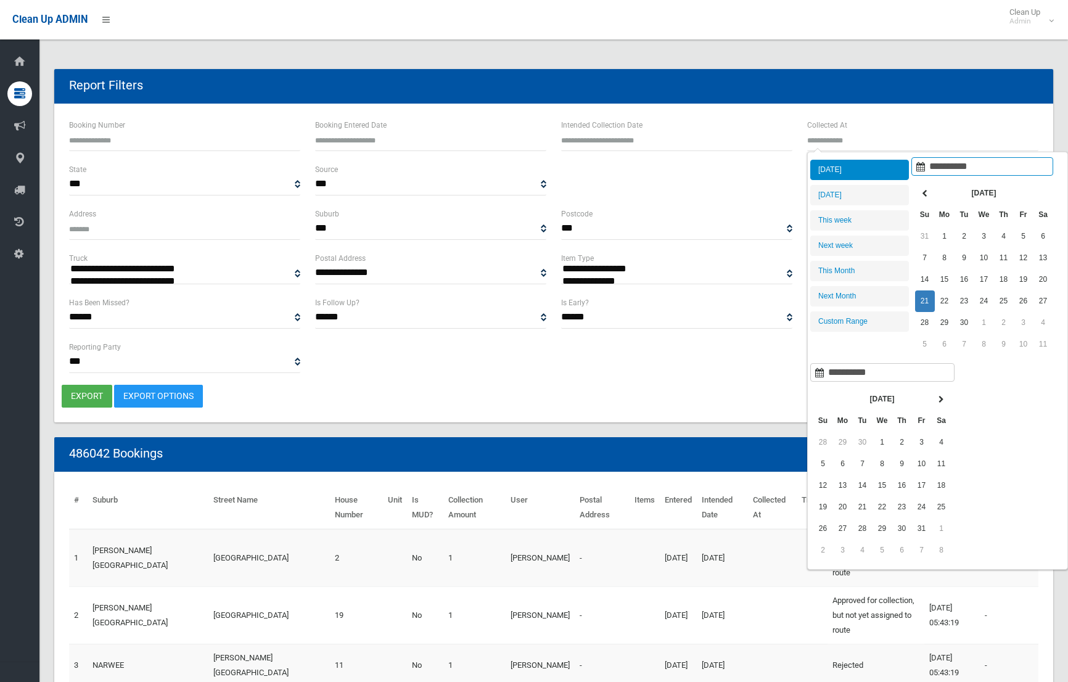 This screenshot has height=682, width=1068. What do you see at coordinates (827, 125) in the screenshot?
I see `label: Collected At` at bounding box center [827, 125].